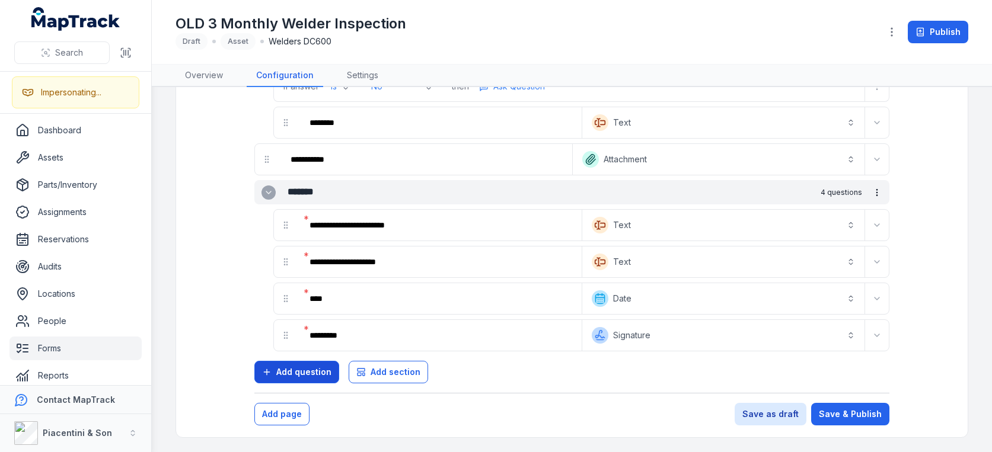 This screenshot has width=992, height=452. What do you see at coordinates (723, 336) in the screenshot?
I see `button: Signature` at bounding box center [723, 336].